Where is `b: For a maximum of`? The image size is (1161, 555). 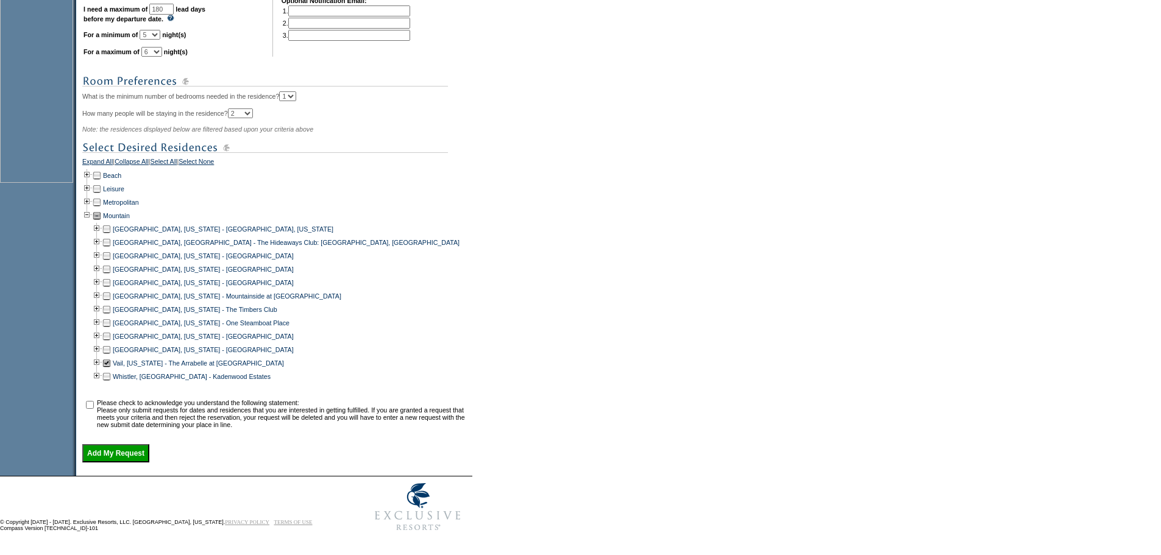 b: For a maximum of is located at coordinates (112, 52).